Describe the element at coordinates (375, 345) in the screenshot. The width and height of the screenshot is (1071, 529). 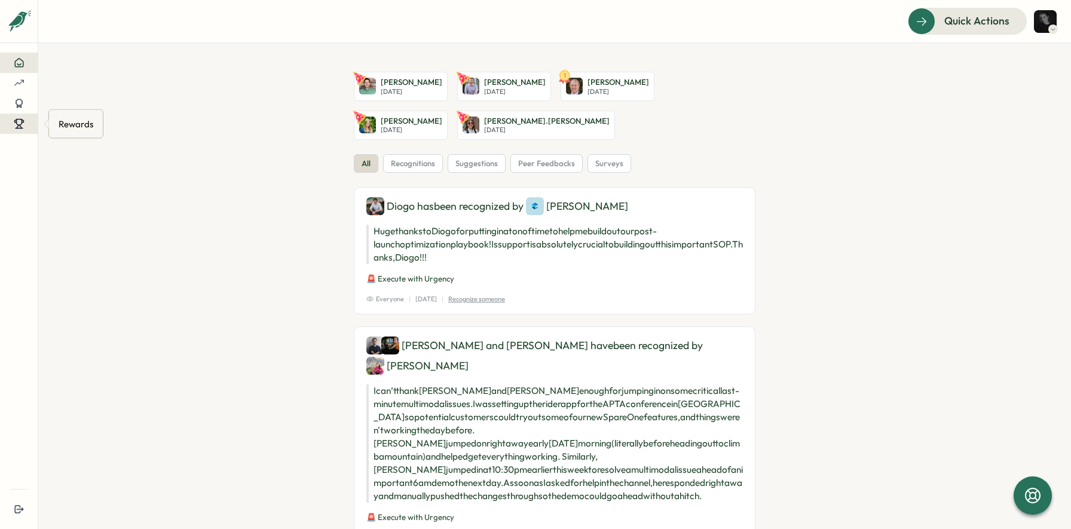
I see `img: Scott Grunerud` at that location.